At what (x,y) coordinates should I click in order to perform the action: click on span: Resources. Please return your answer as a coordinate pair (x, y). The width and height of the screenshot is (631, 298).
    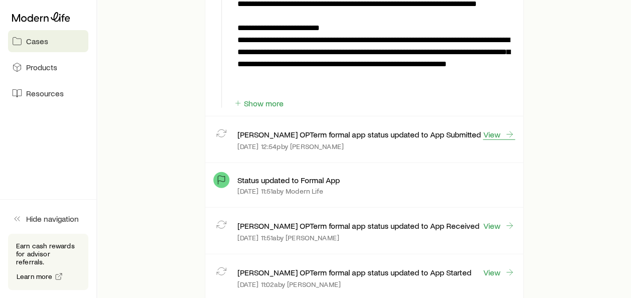
    Looking at the image, I should click on (45, 93).